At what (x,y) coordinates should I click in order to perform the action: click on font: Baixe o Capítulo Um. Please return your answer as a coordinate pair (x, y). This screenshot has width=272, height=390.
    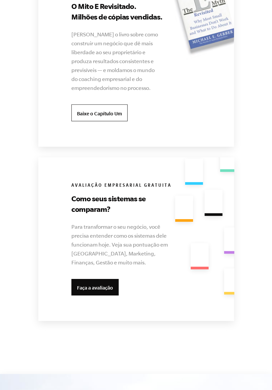
    Looking at the image, I should click on (100, 113).